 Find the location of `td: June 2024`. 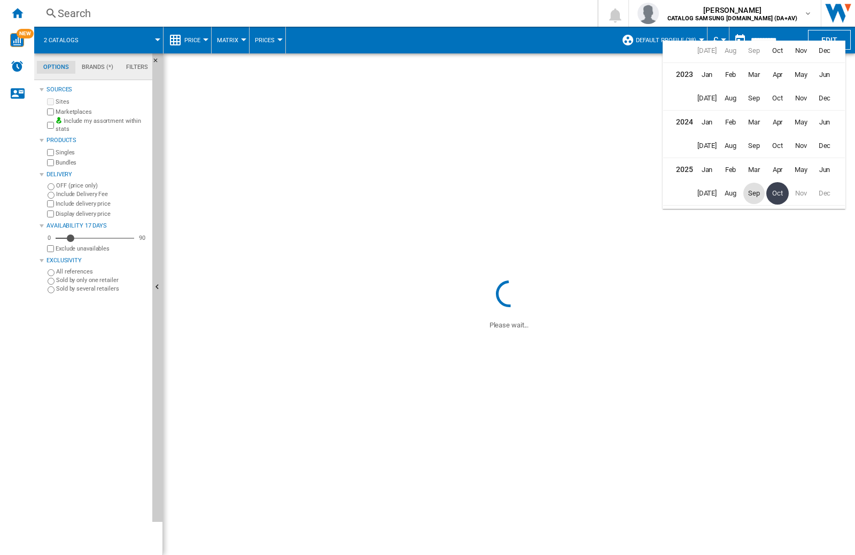

td: June 2024 is located at coordinates (829, 122).